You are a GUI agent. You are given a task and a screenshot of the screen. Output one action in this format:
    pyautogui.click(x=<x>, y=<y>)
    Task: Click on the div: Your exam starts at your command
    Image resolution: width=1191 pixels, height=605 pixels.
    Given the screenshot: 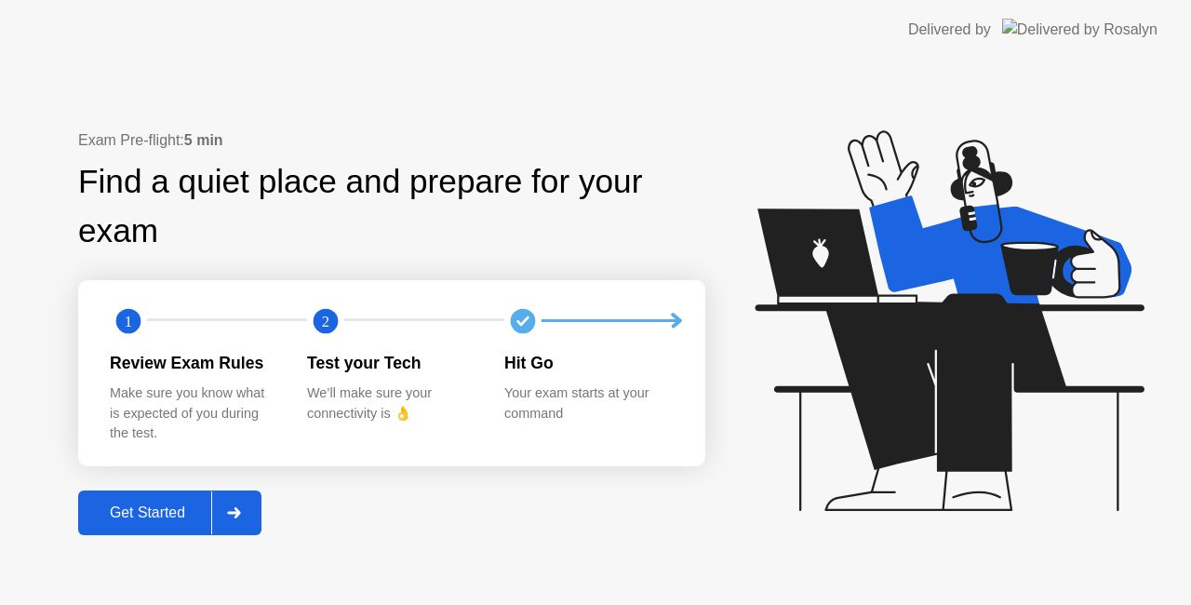 What is the action you would take?
    pyautogui.click(x=588, y=403)
    